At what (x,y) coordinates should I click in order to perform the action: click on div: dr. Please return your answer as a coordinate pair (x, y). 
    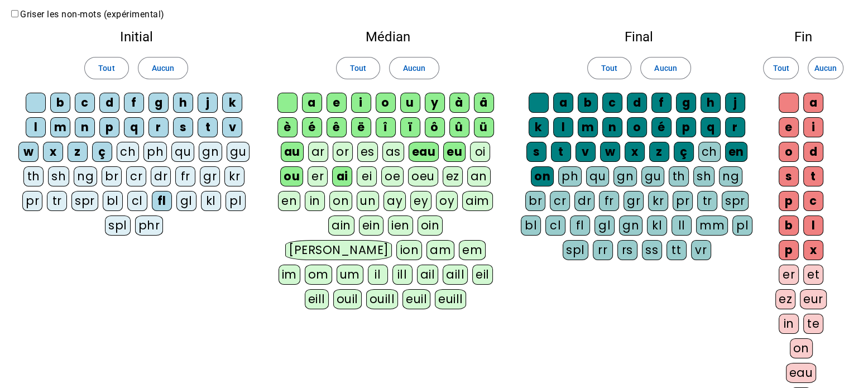
    Looking at the image, I should click on (584, 201).